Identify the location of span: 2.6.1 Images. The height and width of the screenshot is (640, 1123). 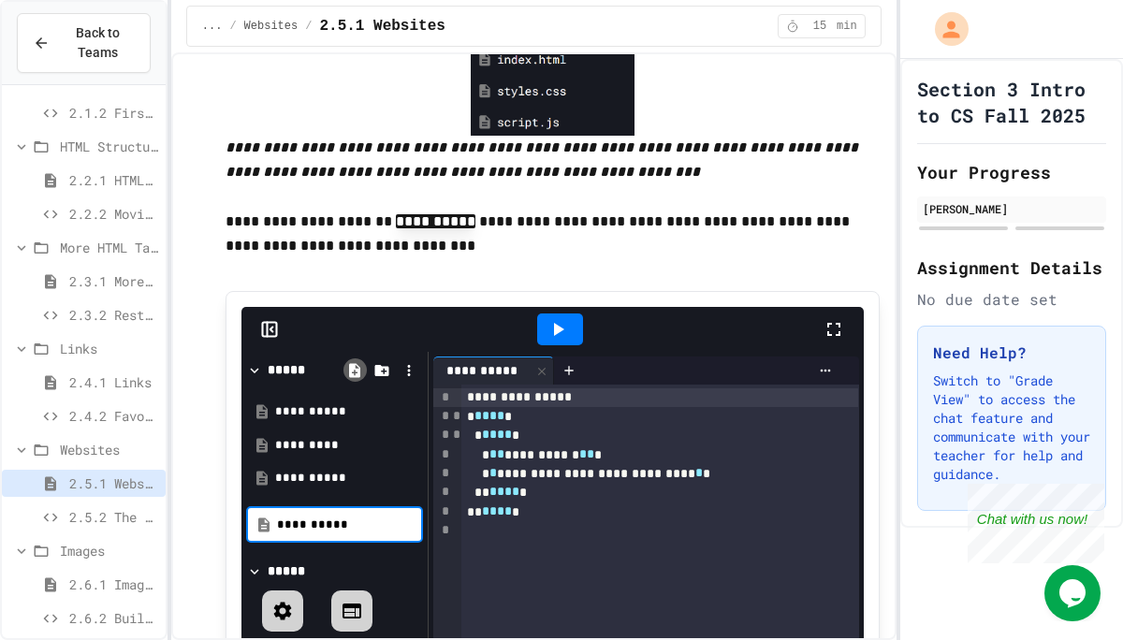
(113, 584).